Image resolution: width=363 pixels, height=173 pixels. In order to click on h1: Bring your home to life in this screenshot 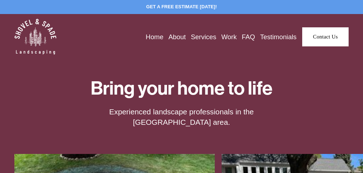, I will do `click(182, 88)`.